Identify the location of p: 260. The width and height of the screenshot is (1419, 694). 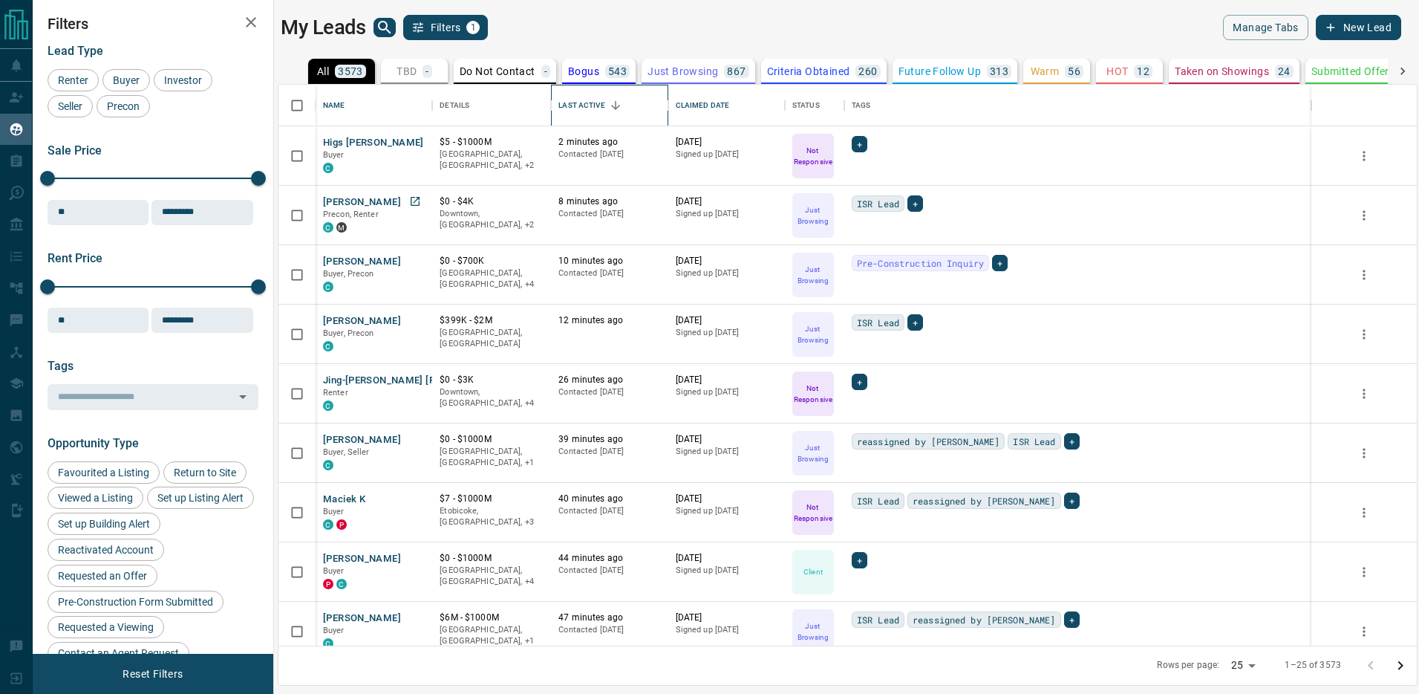
(868, 71).